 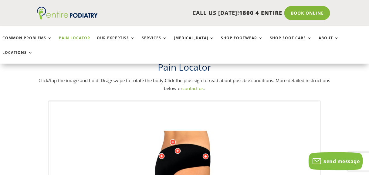 What do you see at coordinates (18, 57) in the screenshot?
I see `a: Locations` at bounding box center [18, 57].